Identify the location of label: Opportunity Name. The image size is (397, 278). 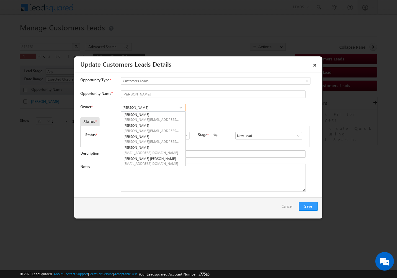
(96, 93).